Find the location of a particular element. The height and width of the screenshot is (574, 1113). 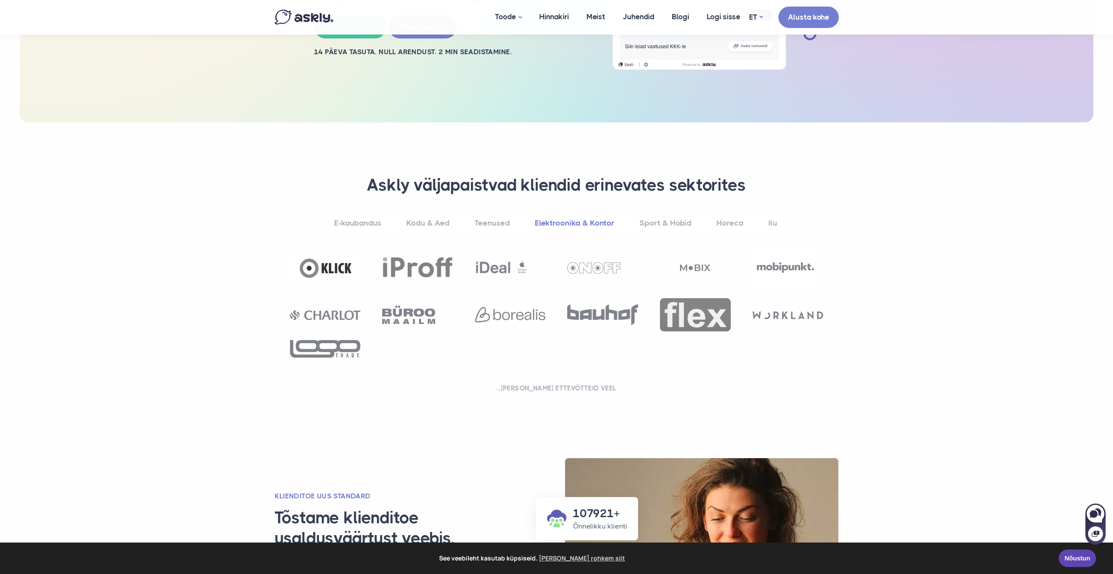

img: iProff is located at coordinates (418, 267).